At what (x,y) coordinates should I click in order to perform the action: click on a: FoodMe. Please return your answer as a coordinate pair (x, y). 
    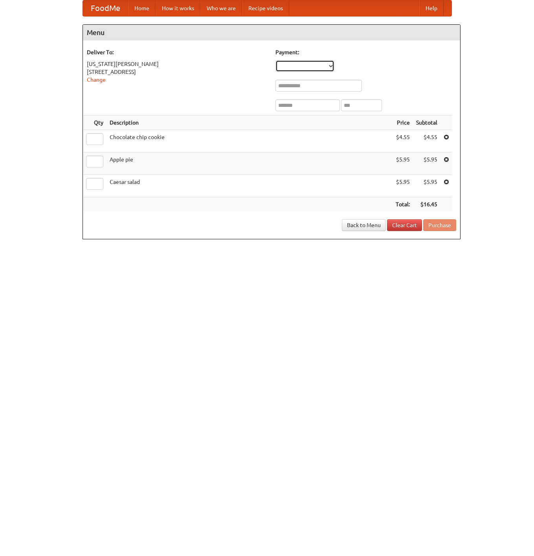
    Looking at the image, I should click on (105, 8).